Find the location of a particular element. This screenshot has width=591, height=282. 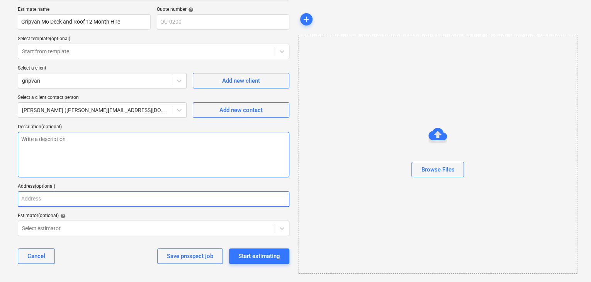

div: Select a client is located at coordinates (102, 68).